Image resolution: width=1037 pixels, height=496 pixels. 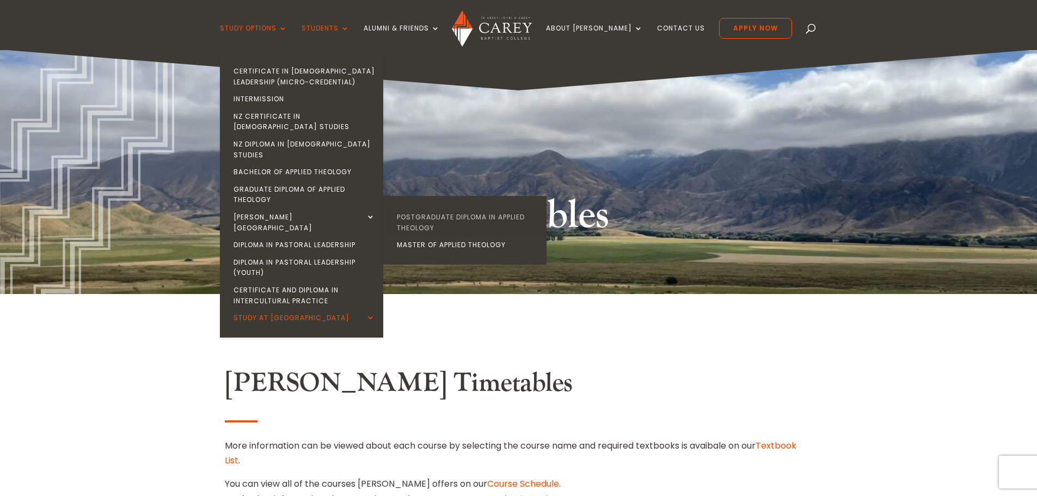 I want to click on a: Bachelor of Applied Theology, so click(x=304, y=172).